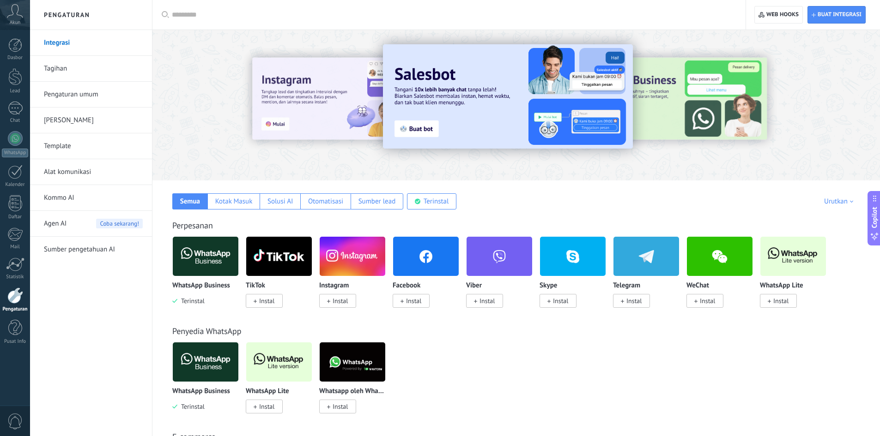 The width and height of the screenshot is (880, 436). Describe the element at coordinates (93, 69) in the screenshot. I see `a: Tagihan` at that location.